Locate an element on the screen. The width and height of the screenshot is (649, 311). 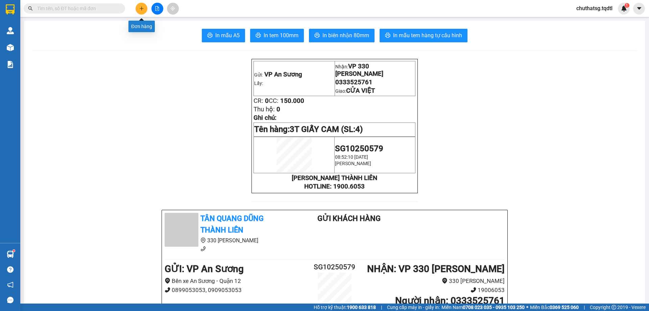
span: plus is located at coordinates (142, 8).